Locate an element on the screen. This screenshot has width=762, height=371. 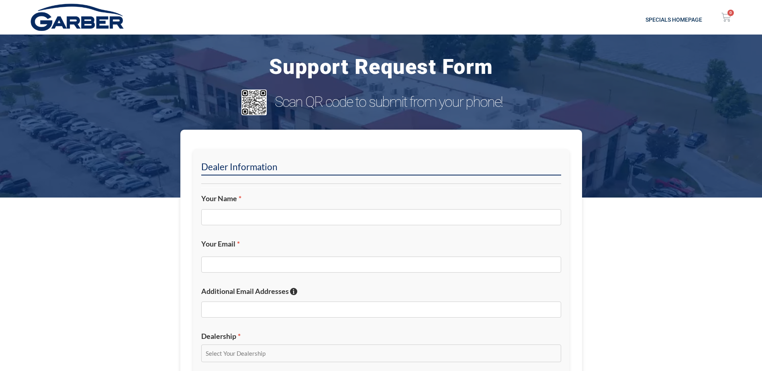
label: Dealership is located at coordinates (381, 336).